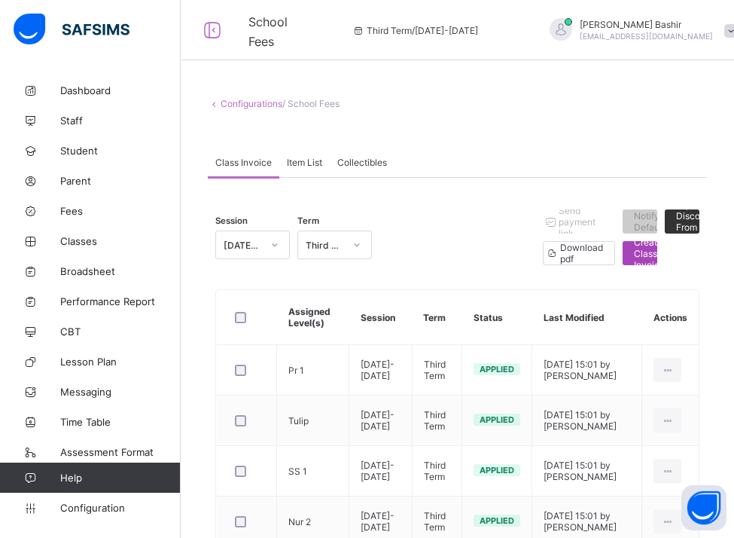  What do you see at coordinates (120, 331) in the screenshot?
I see `span: CBT` at bounding box center [120, 331].